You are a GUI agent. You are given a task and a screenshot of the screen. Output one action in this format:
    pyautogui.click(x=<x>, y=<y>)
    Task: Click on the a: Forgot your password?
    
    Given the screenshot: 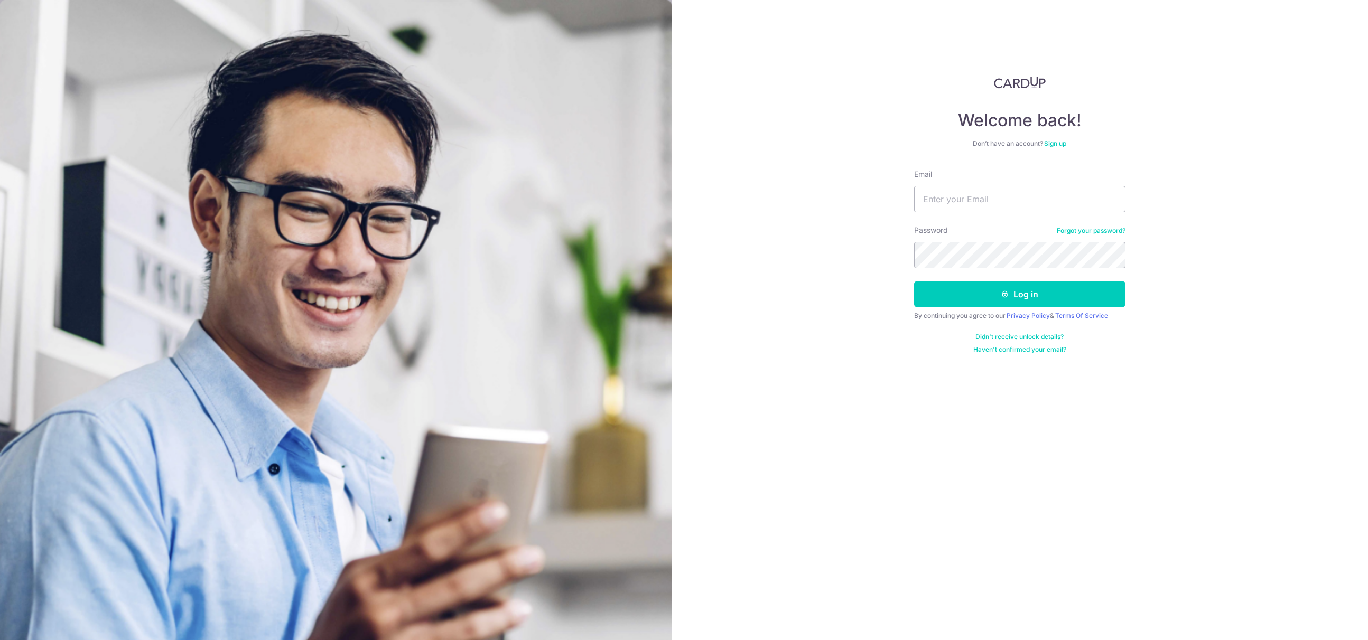 What is the action you would take?
    pyautogui.click(x=1091, y=231)
    